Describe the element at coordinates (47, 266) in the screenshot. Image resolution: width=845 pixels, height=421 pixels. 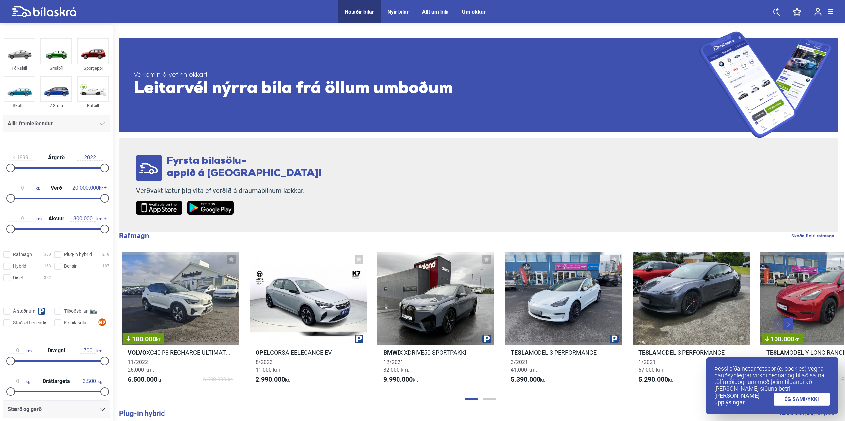
I see `span: 163` at that location.